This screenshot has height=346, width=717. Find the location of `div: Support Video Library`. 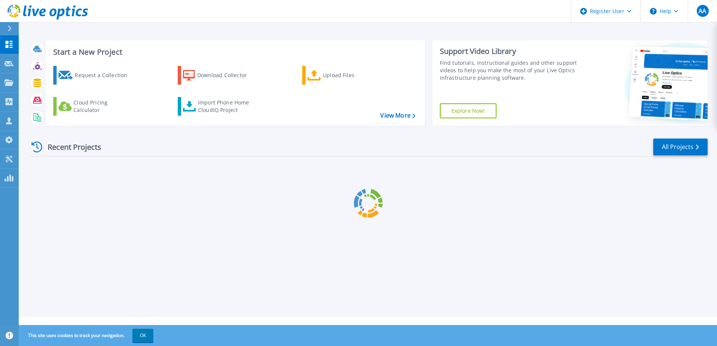

div: Support Video Library is located at coordinates (510, 51).